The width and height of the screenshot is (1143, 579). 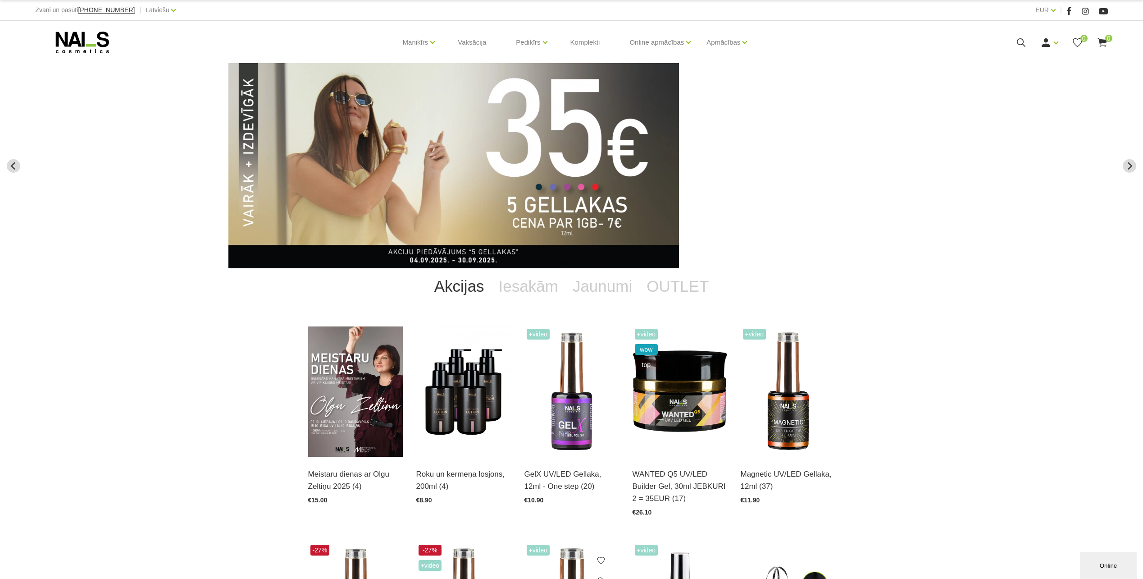 I want to click on button: Next slide, so click(x=1130, y=166).